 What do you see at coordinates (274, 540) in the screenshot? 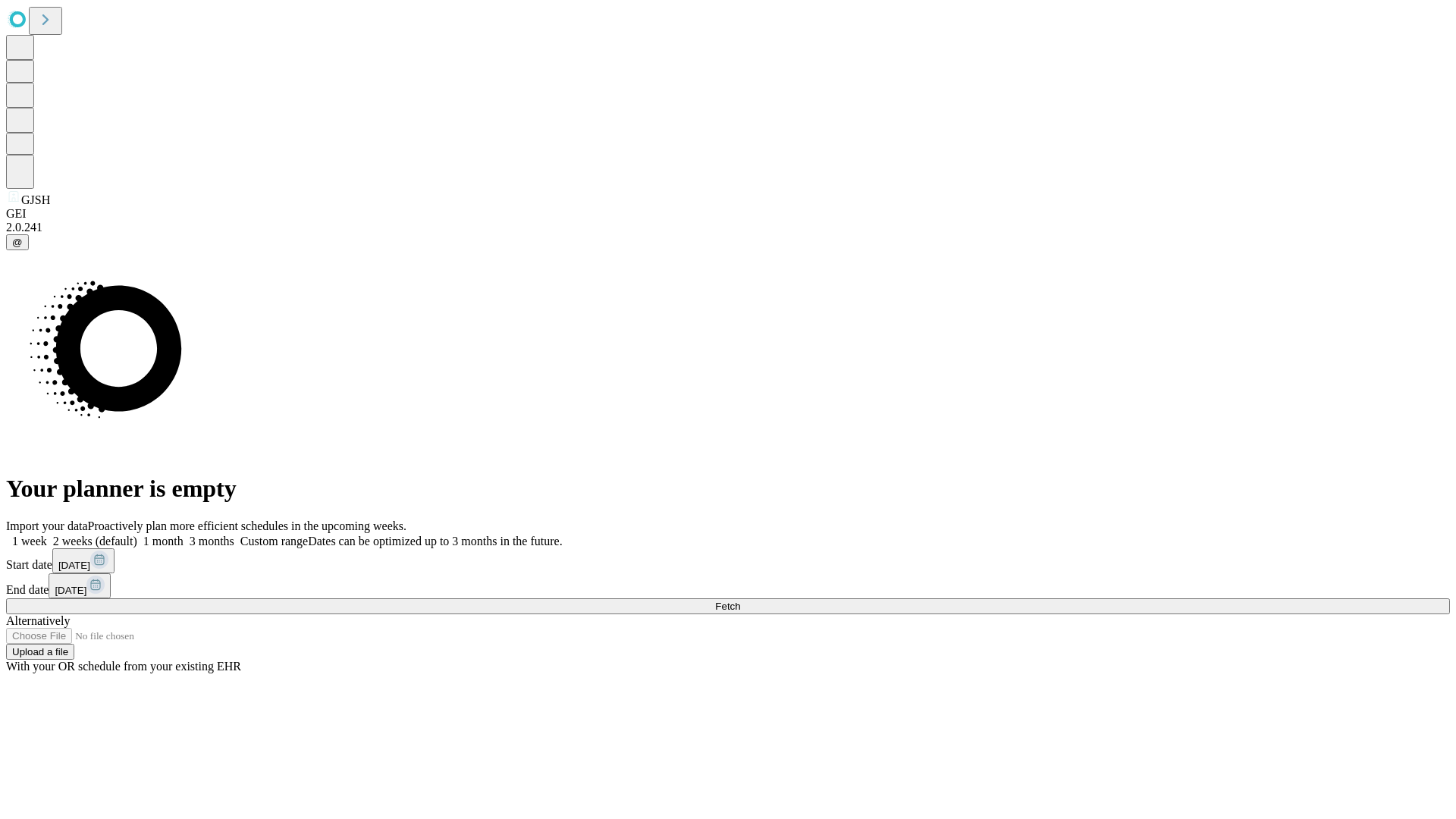
I see `span: Custom range` at bounding box center [274, 540].